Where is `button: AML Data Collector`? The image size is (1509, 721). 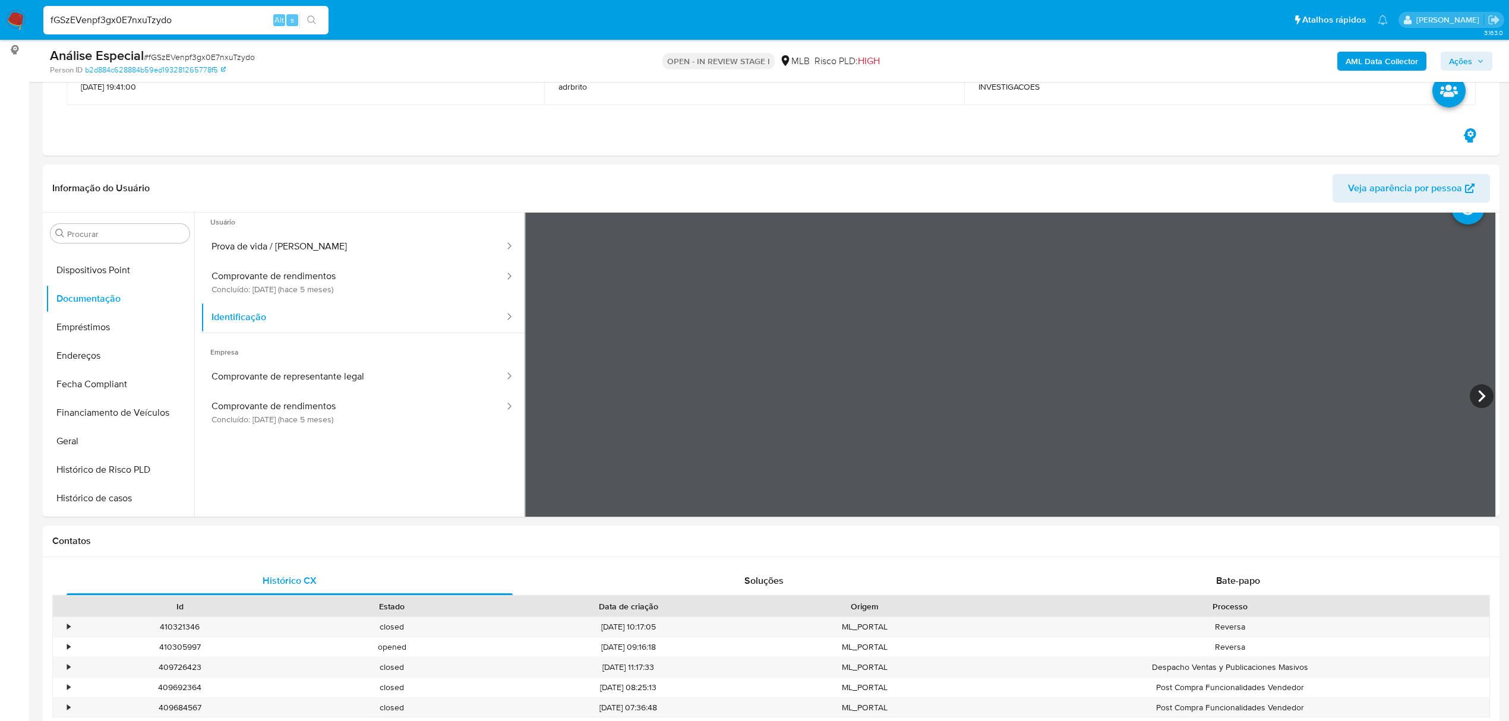 button: AML Data Collector is located at coordinates (1382, 61).